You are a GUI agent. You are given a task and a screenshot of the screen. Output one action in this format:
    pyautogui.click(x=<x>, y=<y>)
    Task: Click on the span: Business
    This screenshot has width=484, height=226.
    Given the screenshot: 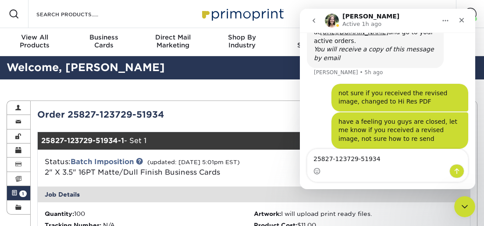 What is the action you would take?
    pyautogui.click(x=104, y=37)
    